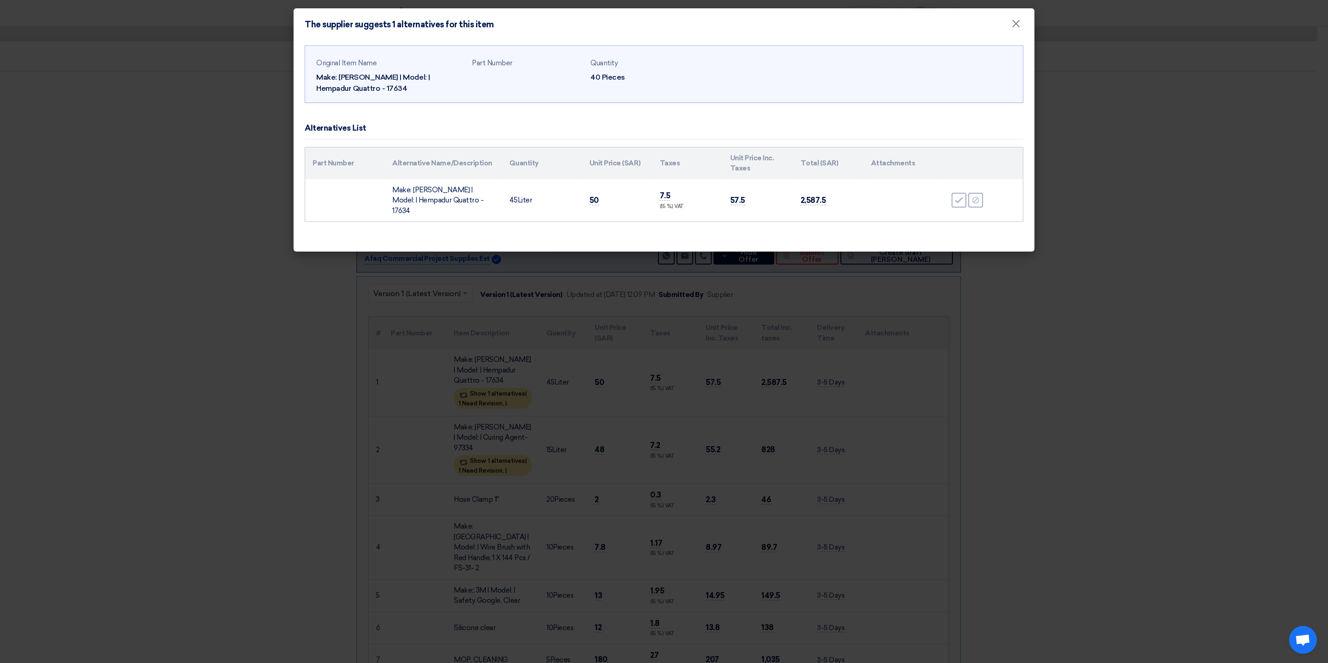 The width and height of the screenshot is (1328, 663). I want to click on div: Quantity, so click(646, 63).